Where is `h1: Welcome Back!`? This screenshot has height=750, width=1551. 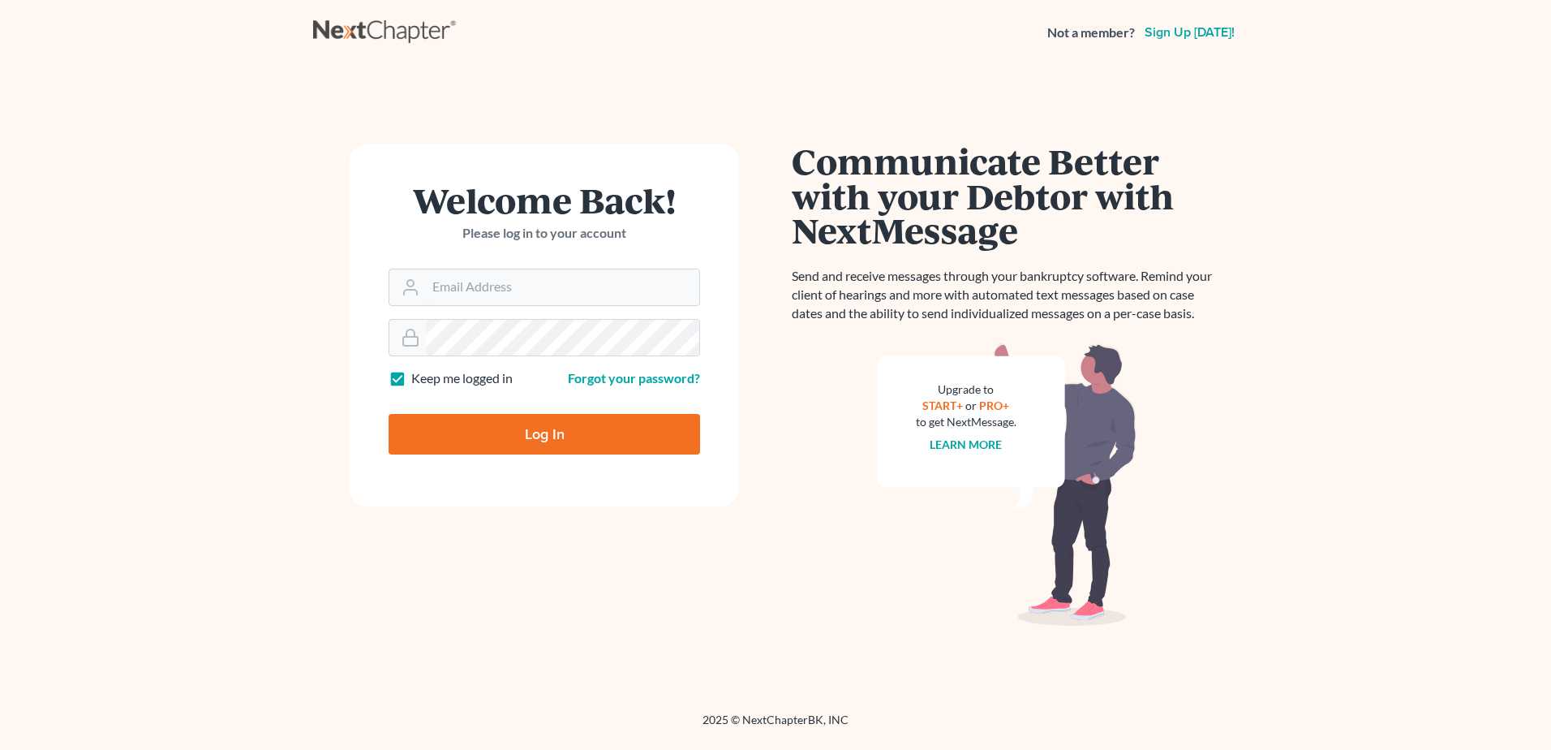 h1: Welcome Back! is located at coordinates (544, 200).